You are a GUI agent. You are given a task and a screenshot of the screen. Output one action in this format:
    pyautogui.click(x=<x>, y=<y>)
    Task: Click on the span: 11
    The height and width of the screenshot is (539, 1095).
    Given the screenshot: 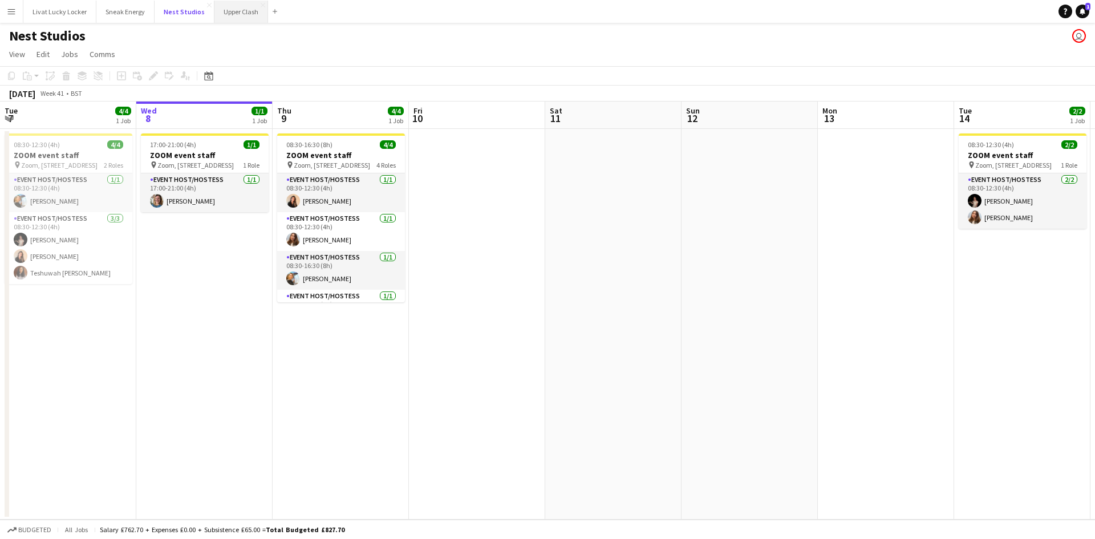 What is the action you would take?
    pyautogui.click(x=555, y=118)
    